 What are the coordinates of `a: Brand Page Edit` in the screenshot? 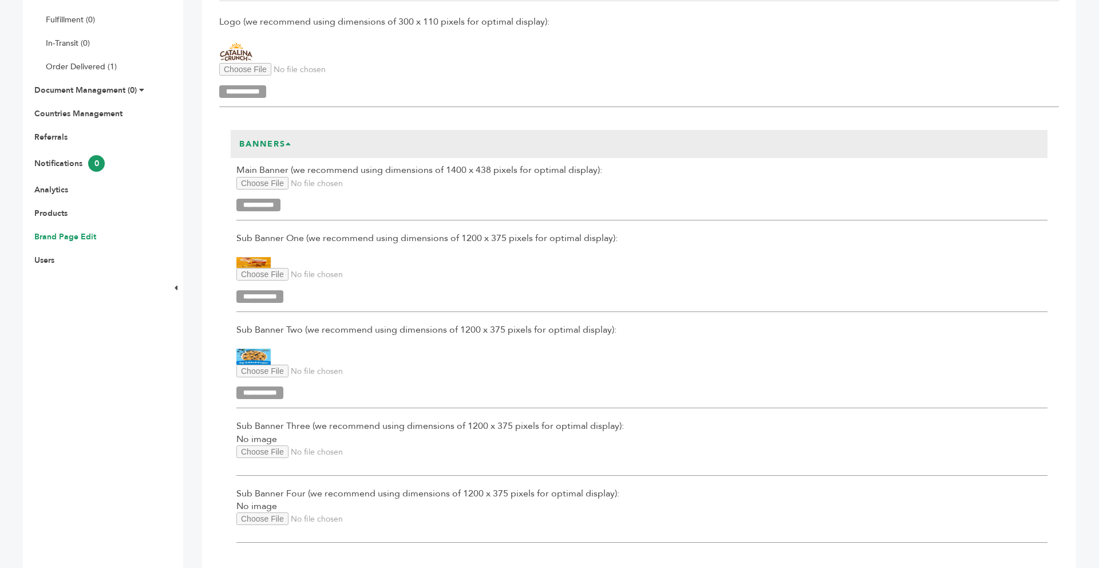 It's located at (65, 236).